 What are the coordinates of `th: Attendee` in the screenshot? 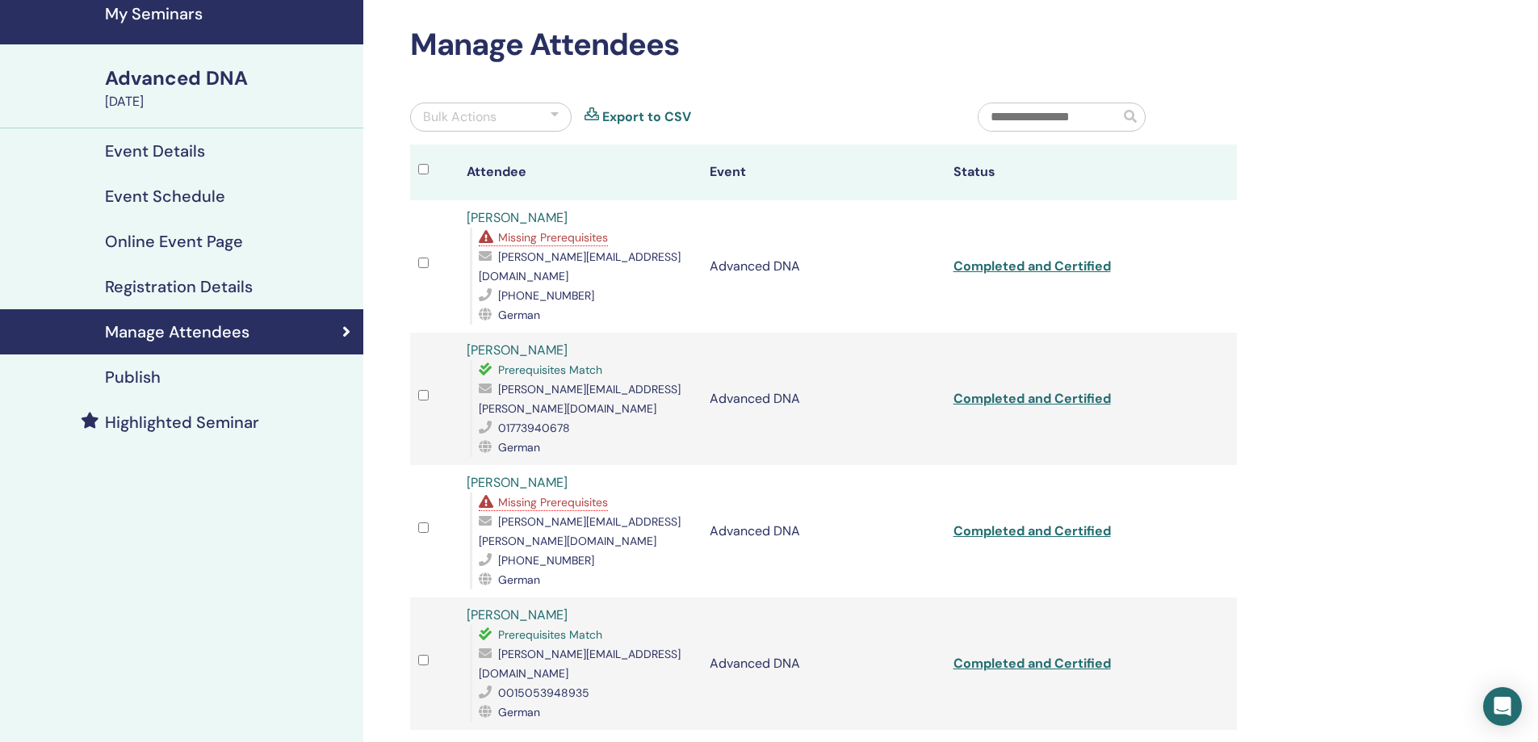 It's located at (580, 172).